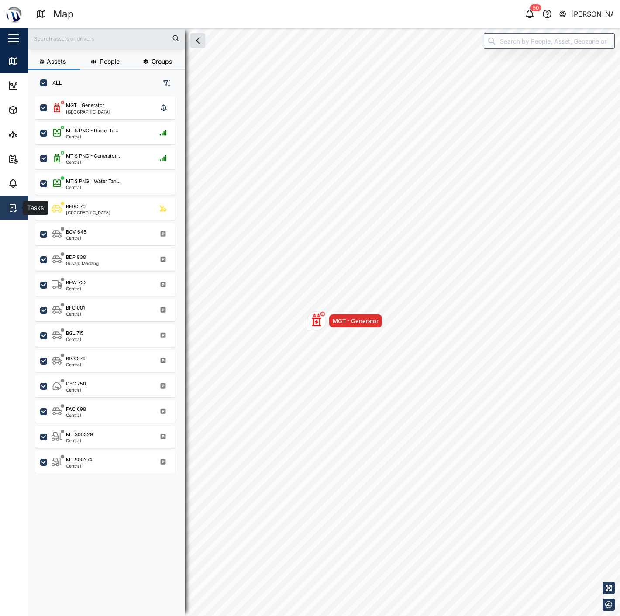 The height and width of the screenshot is (616, 620). Describe the element at coordinates (34, 208) in the screenshot. I see `div: Tasks` at that location.